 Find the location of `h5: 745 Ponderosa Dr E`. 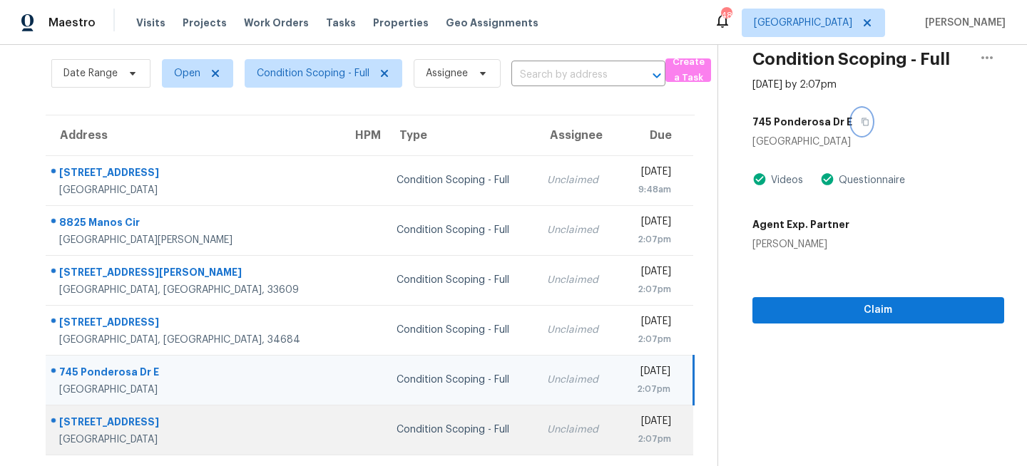

h5: 745 Ponderosa Dr E is located at coordinates (802, 122).